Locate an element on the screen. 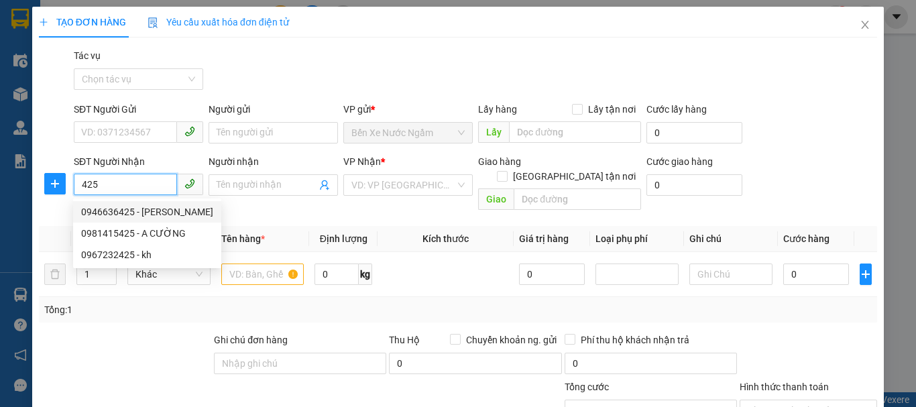  div: SĐT Người Gửi is located at coordinates (138, 109).